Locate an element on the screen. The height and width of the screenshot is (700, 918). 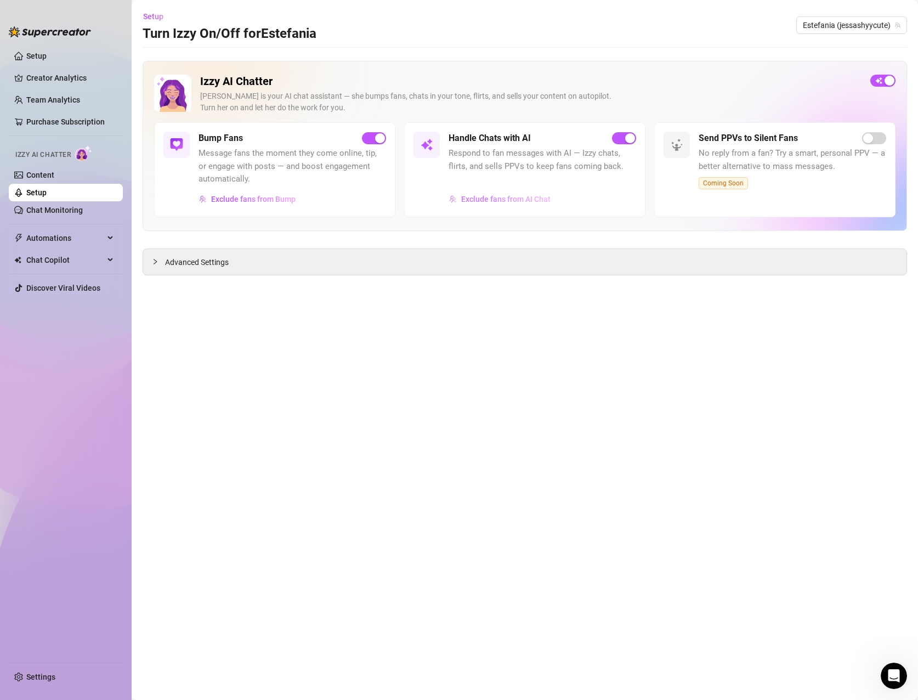
span: Estefania (jessashyycute) is located at coordinates (852, 25).